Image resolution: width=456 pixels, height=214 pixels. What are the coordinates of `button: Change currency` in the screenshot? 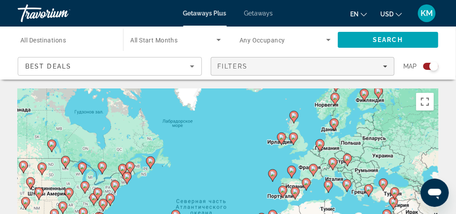 It's located at (391, 14).